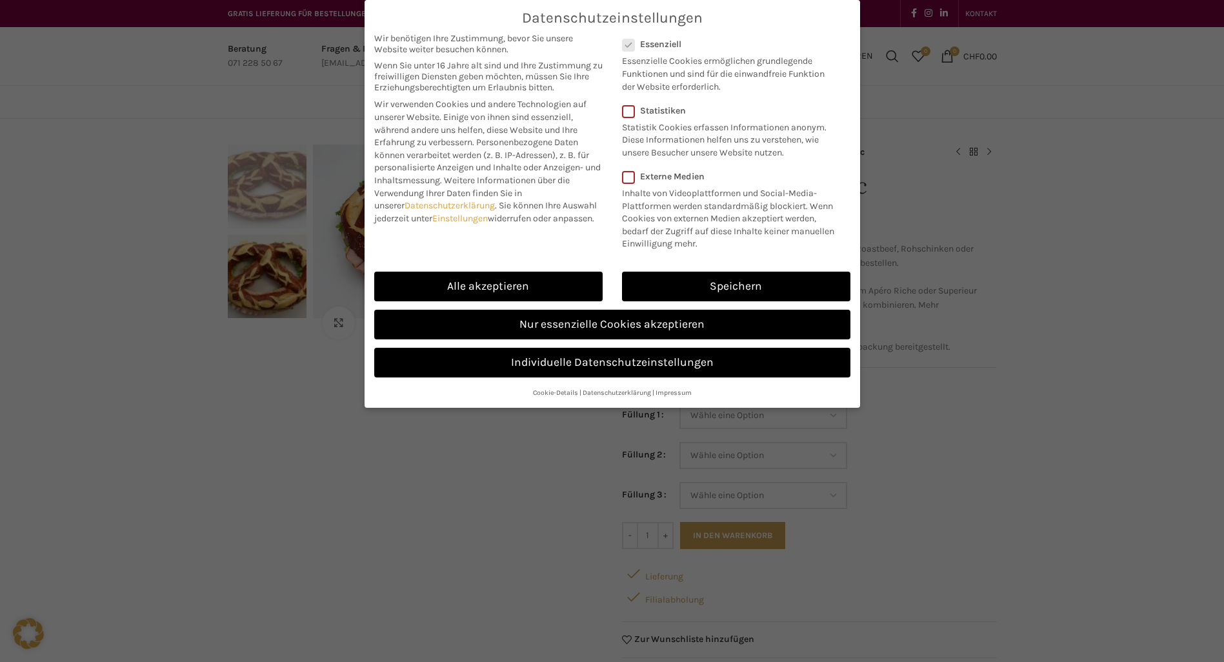 The height and width of the screenshot is (662, 1224). What do you see at coordinates (472, 193) in the screenshot?
I see `span: Weitere Informationen über die Verwendung Ihrer Daten finden Sie in unserer .` at bounding box center [472, 193].